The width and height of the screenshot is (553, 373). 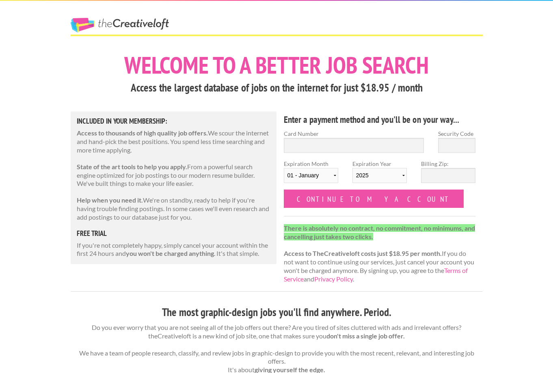 I want to click on p: If you're not completely happy, simply cancel your account within the first 24 hours and . It's t..., so click(x=174, y=249).